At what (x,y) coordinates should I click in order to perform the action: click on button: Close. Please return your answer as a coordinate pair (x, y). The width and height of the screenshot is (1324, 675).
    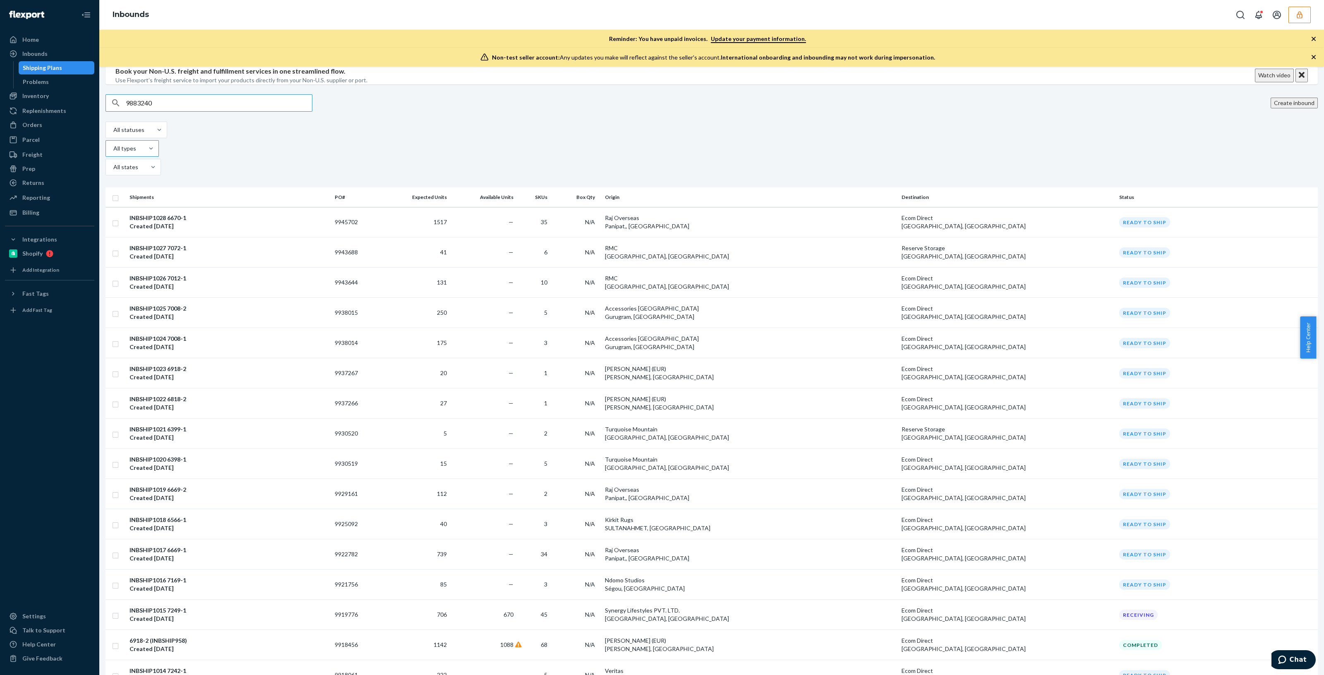
    Looking at the image, I should click on (1301, 75).